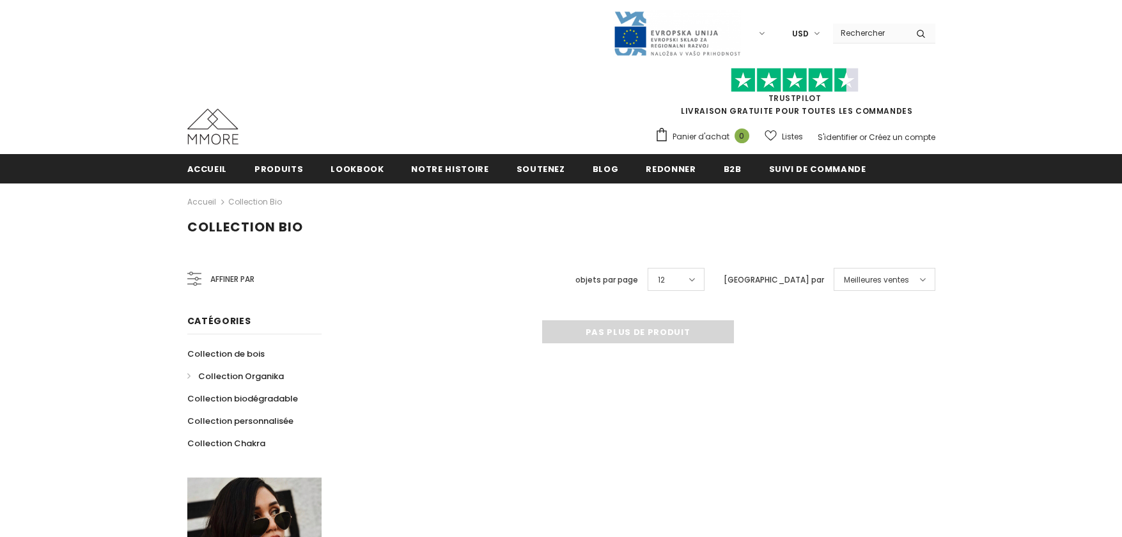  What do you see at coordinates (661, 280) in the screenshot?
I see `span: 12` at bounding box center [661, 280].